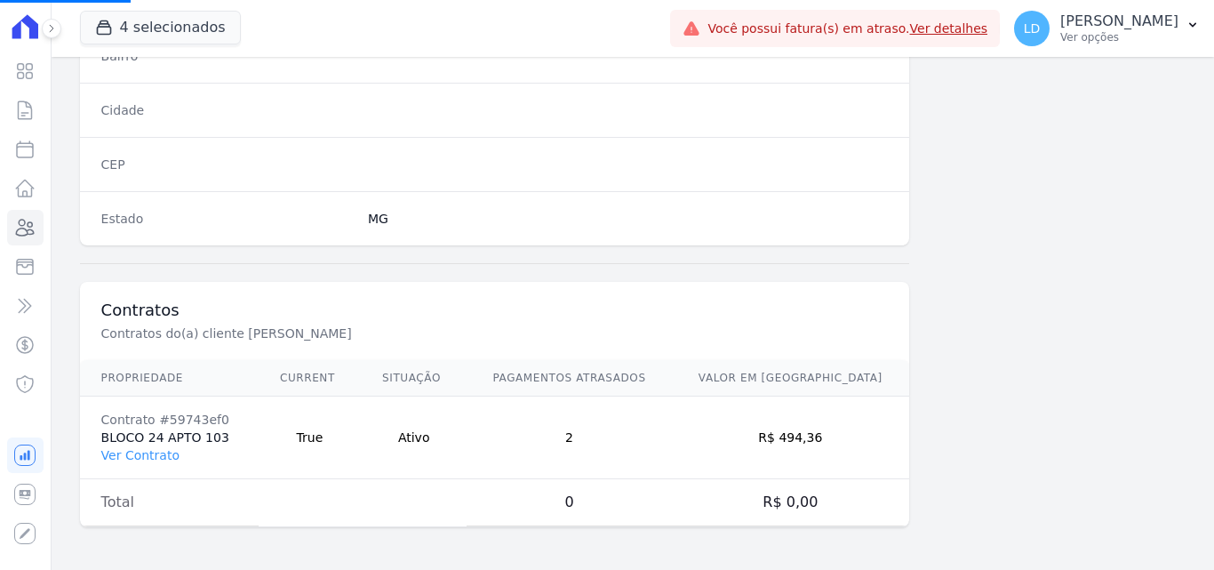 Image resolution: width=1214 pixels, height=570 pixels. I want to click on dt: Cidade, so click(228, 110).